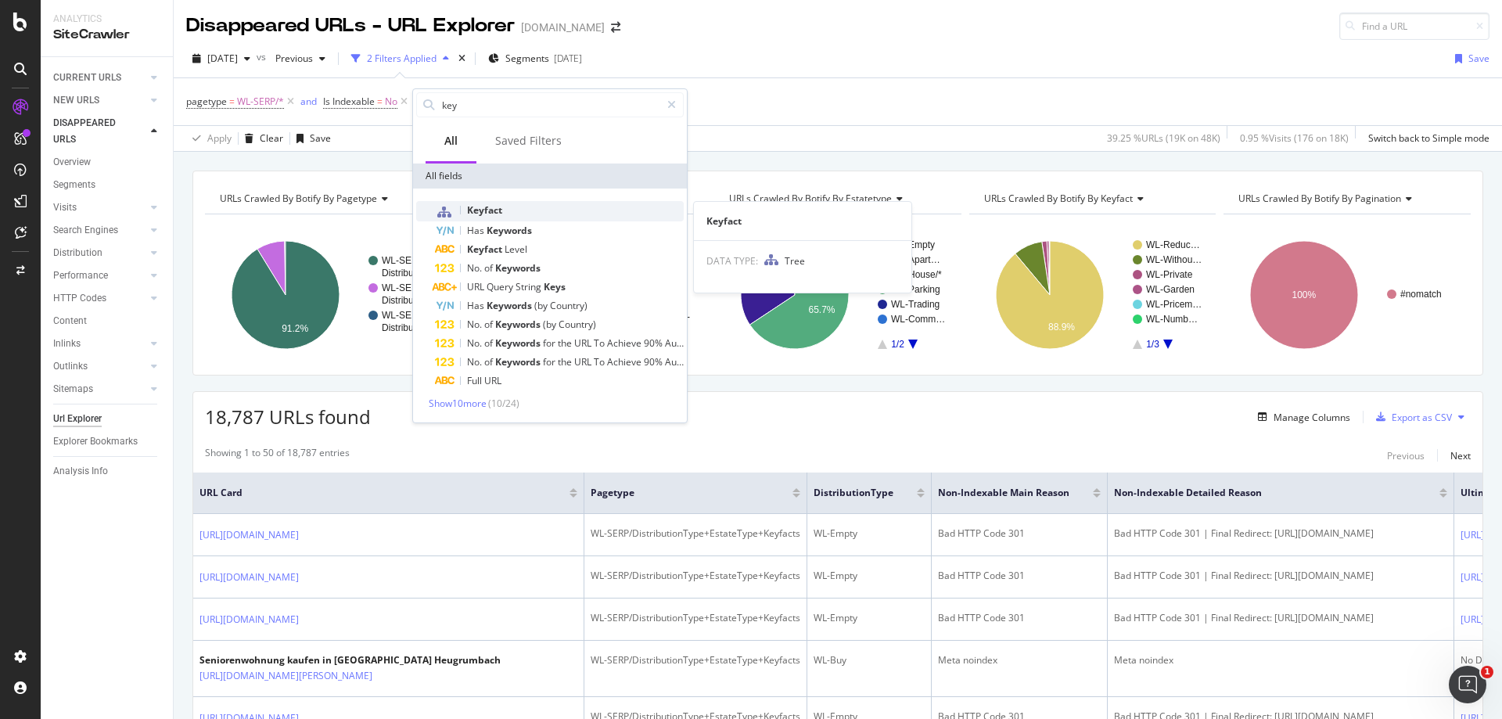 The height and width of the screenshot is (719, 1502). I want to click on span: the, so click(566, 361).